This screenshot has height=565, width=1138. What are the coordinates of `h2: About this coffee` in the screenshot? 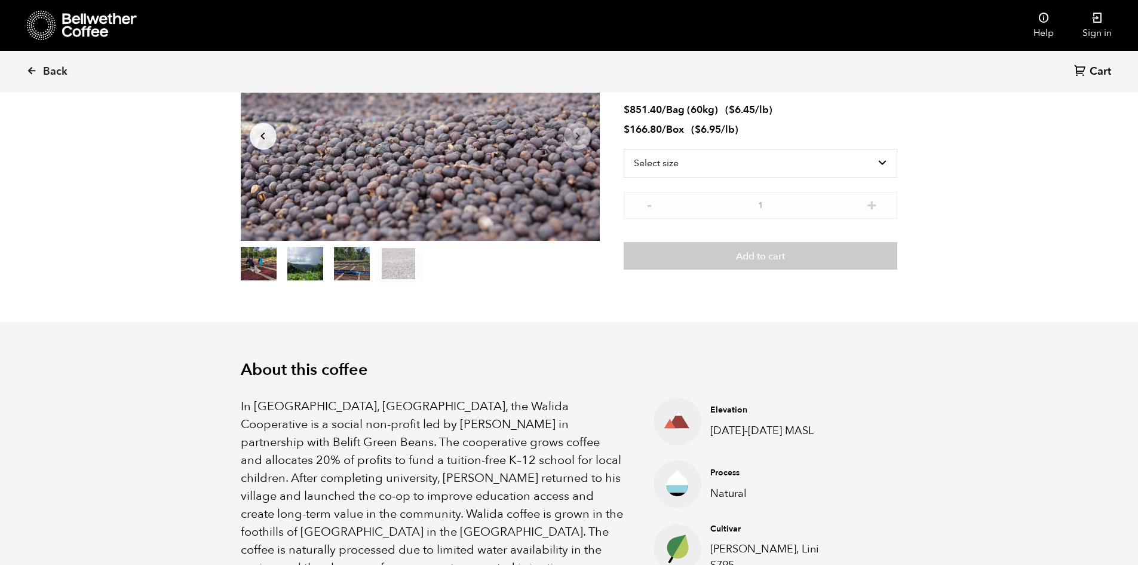 It's located at (569, 370).